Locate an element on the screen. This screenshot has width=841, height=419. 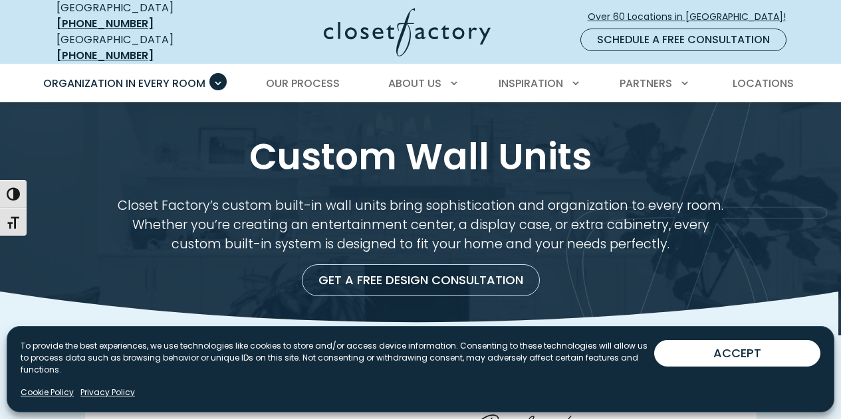
a: Schedule a Free Consultation is located at coordinates (683, 40).